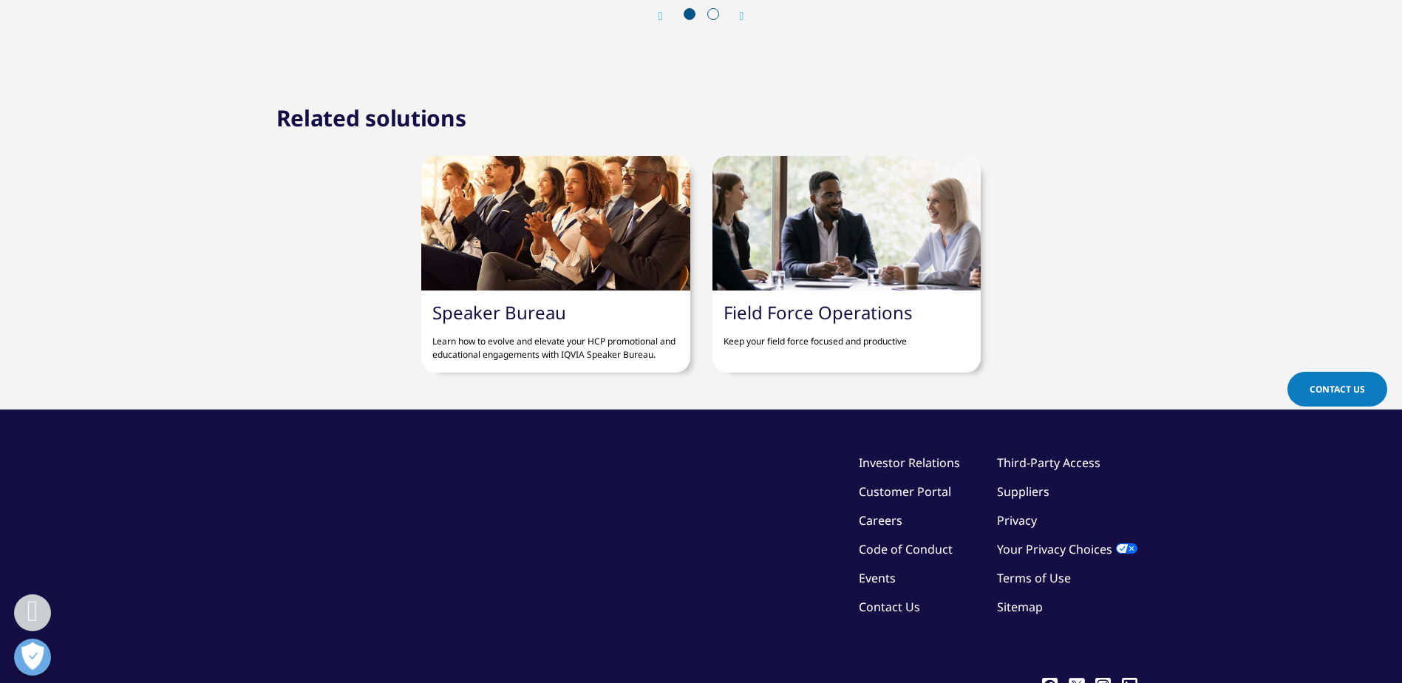 This screenshot has width=1402, height=683. I want to click on a: Code of Conduct, so click(905, 549).